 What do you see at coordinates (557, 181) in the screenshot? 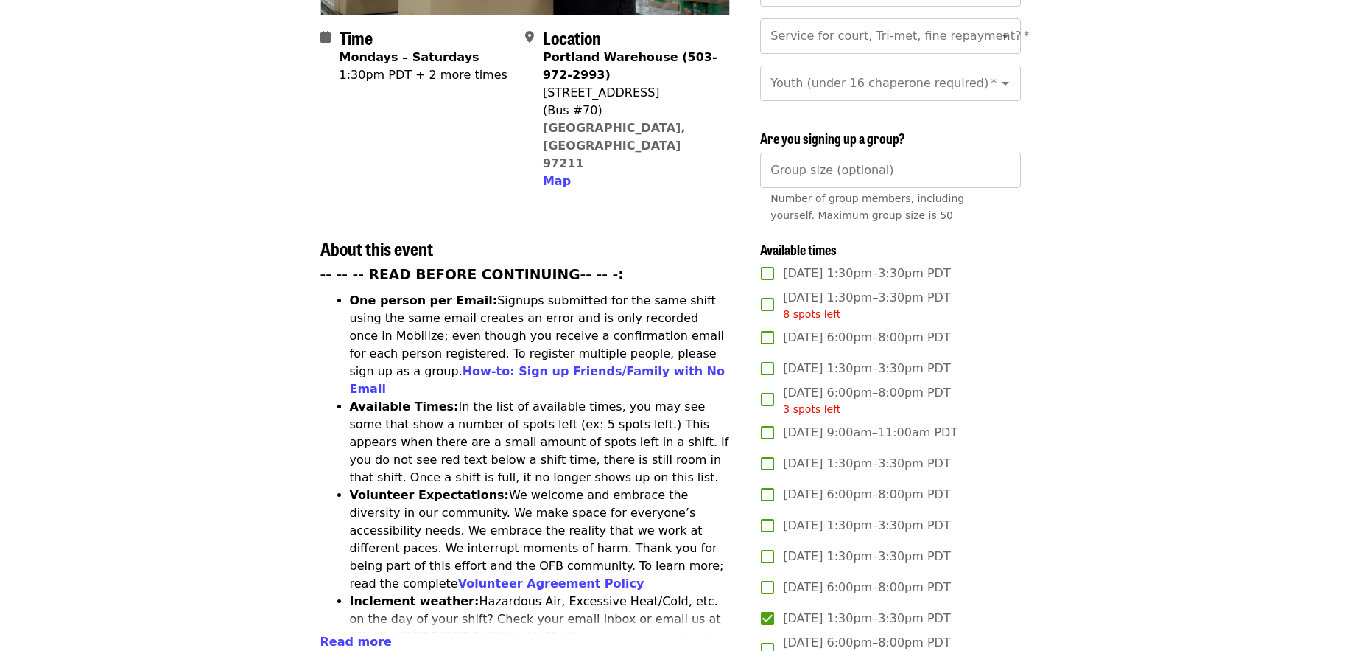
I see `button: Map` at bounding box center [557, 181].